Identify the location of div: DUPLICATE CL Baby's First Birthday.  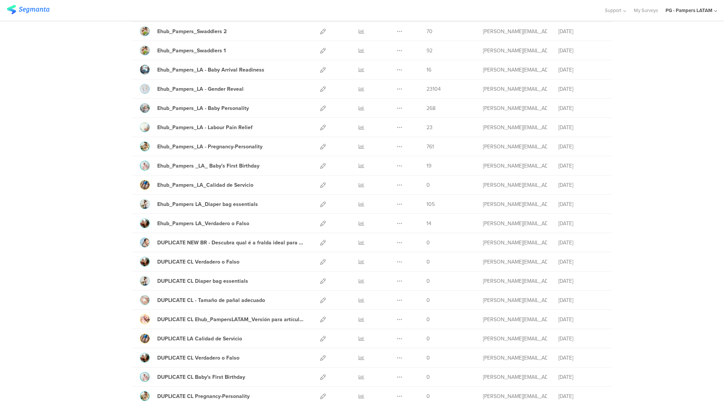
(201, 377).